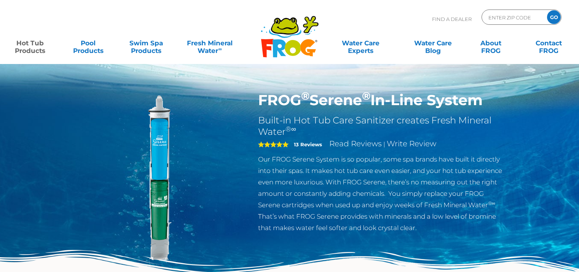 The width and height of the screenshot is (579, 272). Describe the element at coordinates (361, 43) in the screenshot. I see `a: Water CareExperts` at that location.